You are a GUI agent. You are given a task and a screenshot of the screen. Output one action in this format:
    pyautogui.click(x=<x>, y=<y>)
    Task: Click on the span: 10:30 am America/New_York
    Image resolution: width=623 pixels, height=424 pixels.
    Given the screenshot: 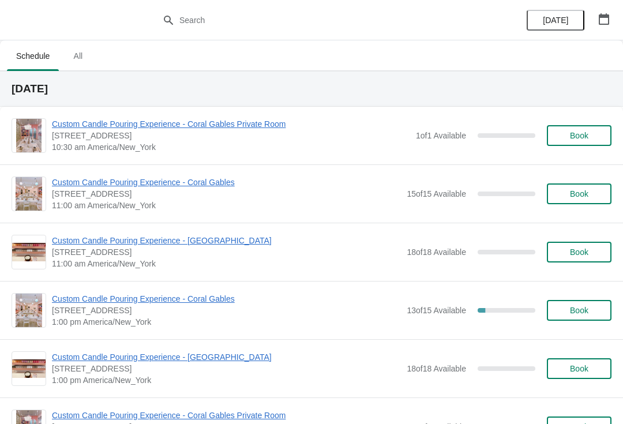 What is the action you would take?
    pyautogui.click(x=231, y=147)
    